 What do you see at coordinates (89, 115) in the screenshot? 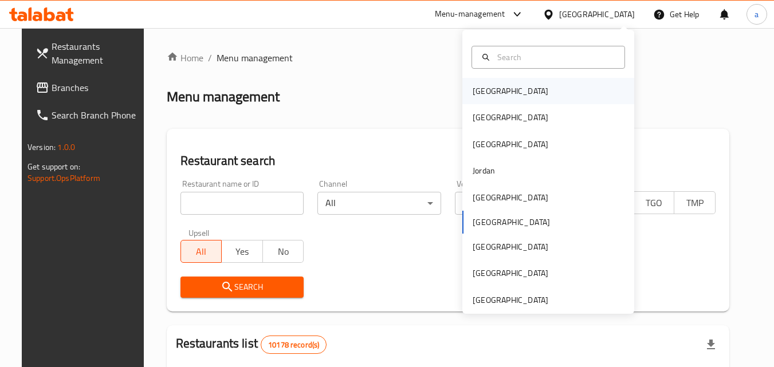
I see `a: Search Branch Phone` at bounding box center [89, 115].